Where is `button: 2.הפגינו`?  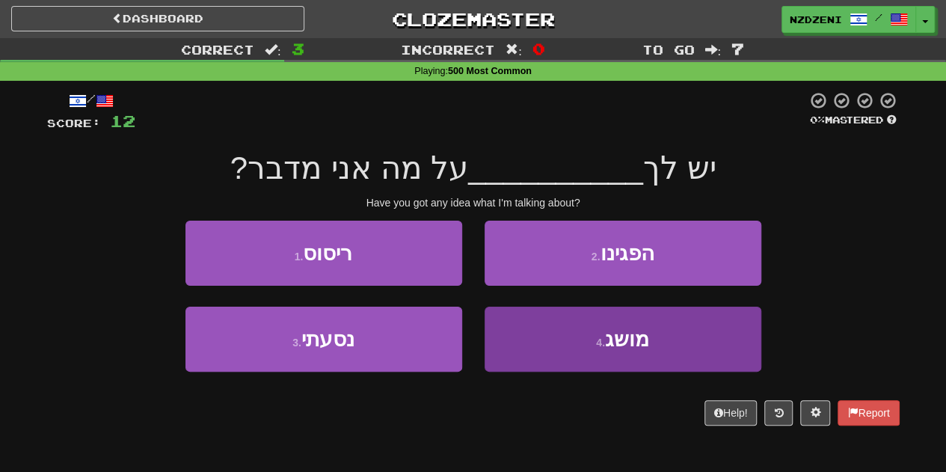
button: 2.הפגינו is located at coordinates (623, 253).